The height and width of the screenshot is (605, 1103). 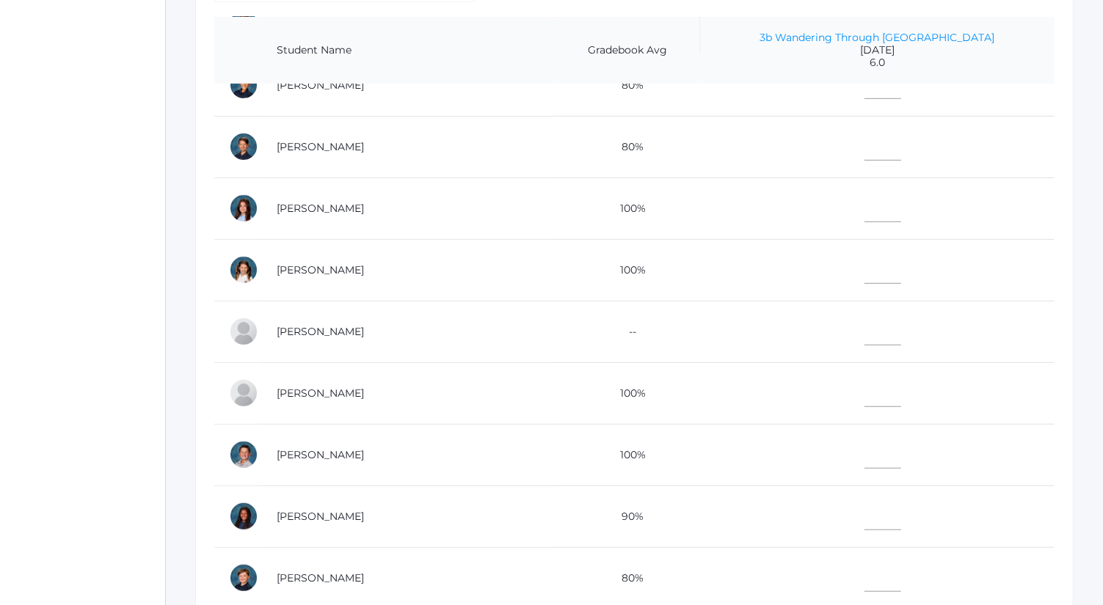 What do you see at coordinates (244, 208) in the screenshot?
I see `div: Kadyn Ehrlich` at bounding box center [244, 208].